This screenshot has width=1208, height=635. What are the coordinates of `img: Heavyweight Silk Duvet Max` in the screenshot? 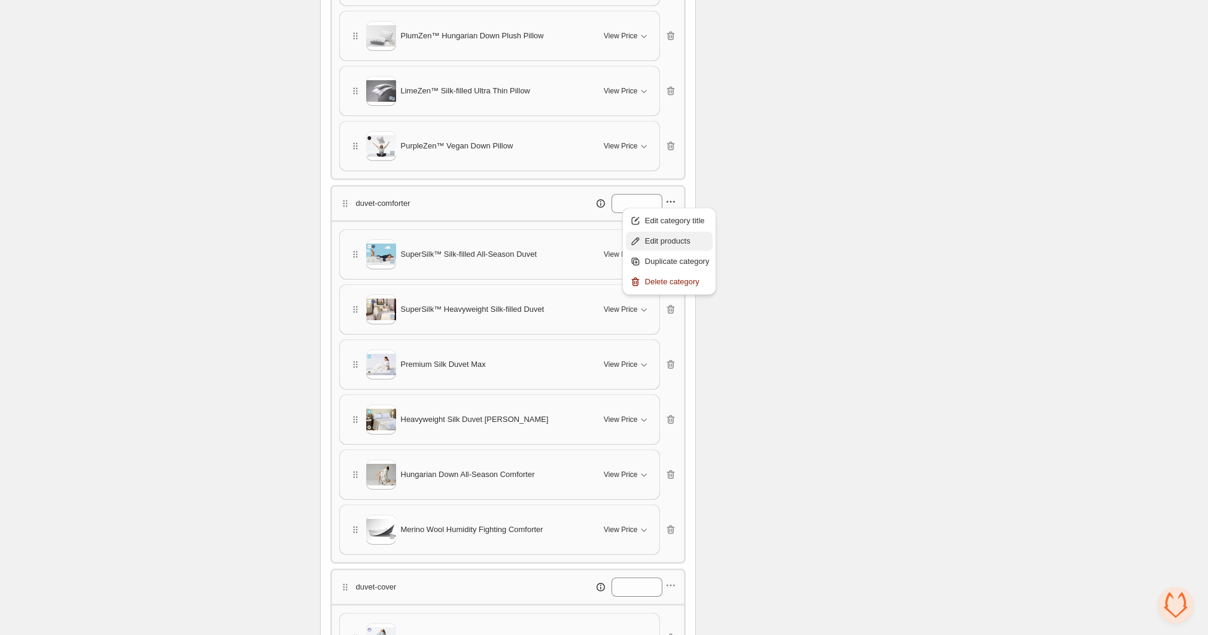 It's located at (381, 419).